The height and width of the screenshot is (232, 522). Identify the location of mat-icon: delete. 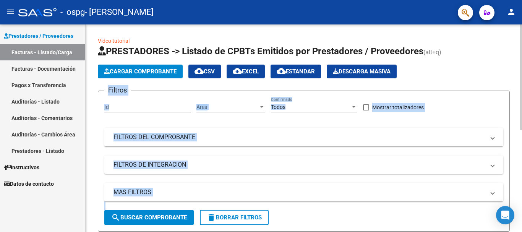
(211, 217).